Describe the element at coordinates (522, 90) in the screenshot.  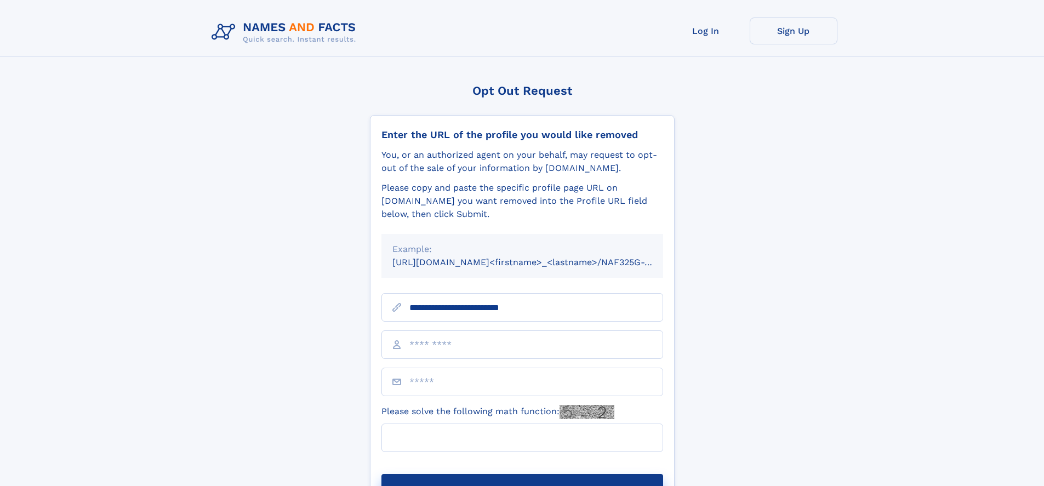
I see `div: Opt Out Request` at that location.